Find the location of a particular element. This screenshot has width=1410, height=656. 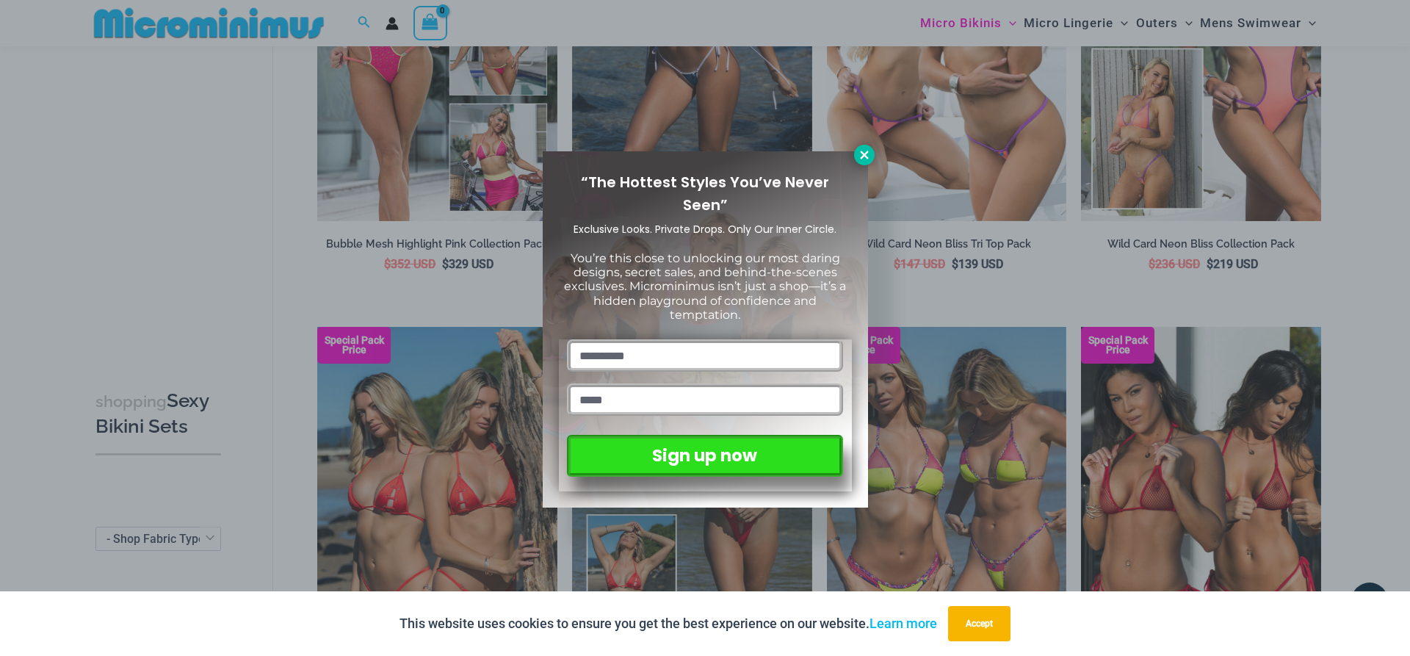

span: You’re this close to unlocking our most daring designs, secret sales, and behind-the-scenes exclu... is located at coordinates (705, 286).